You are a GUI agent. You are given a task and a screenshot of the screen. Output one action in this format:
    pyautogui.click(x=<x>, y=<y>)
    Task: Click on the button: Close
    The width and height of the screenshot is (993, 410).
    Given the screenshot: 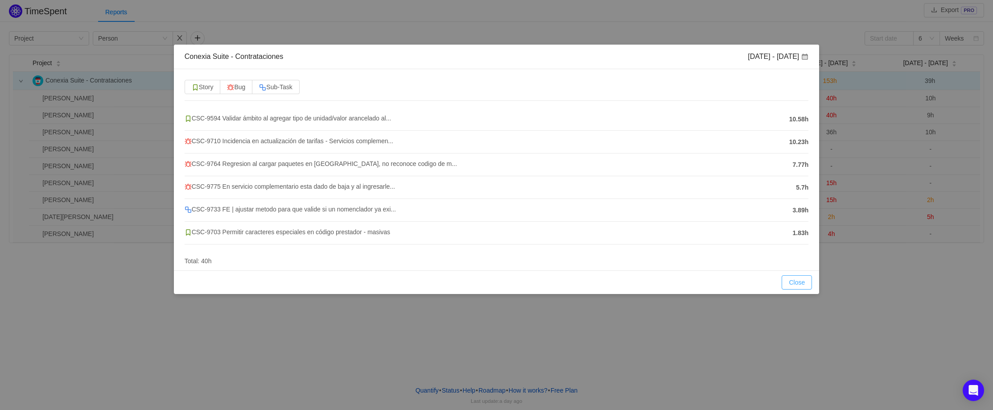 What is the action you would take?
    pyautogui.click(x=797, y=282)
    